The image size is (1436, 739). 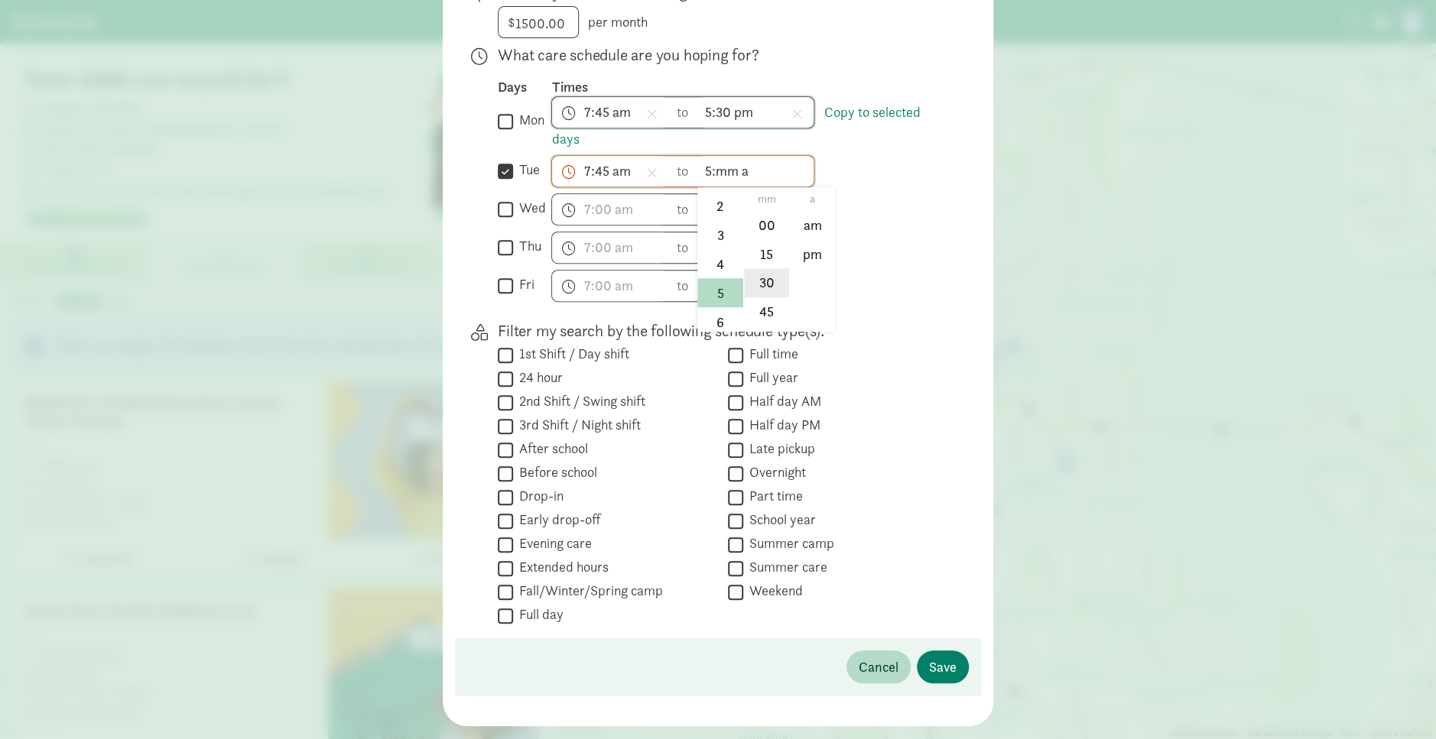 I want to click on li: 3, so click(x=719, y=235).